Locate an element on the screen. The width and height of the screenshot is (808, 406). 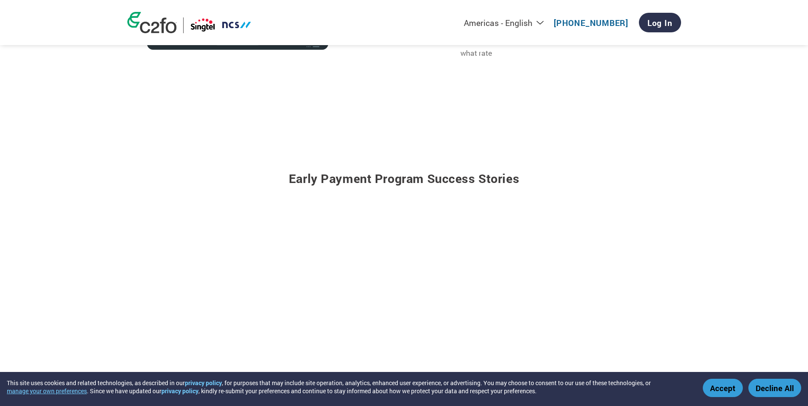
div: This site uses cookies and related technologies, as described in our , for purposes that may incl... is located at coordinates (348, 387).